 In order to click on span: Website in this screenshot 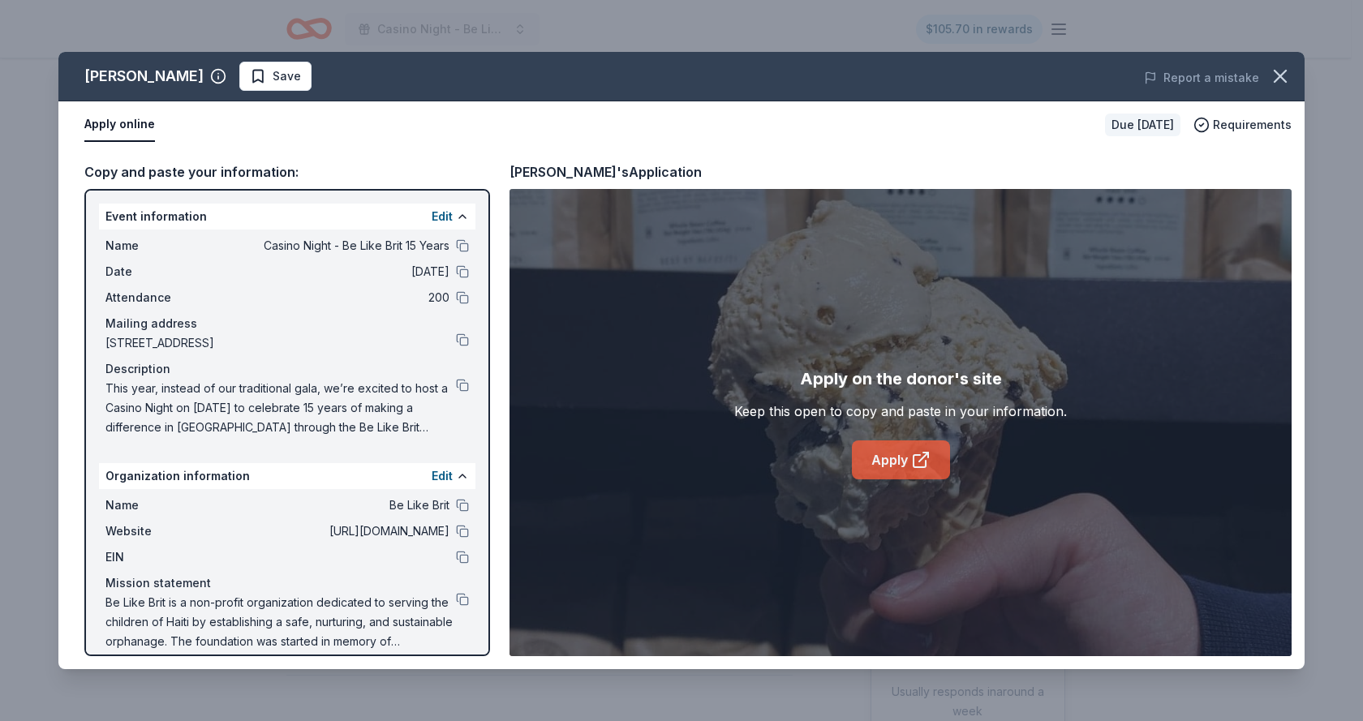, I will do `click(160, 531)`.